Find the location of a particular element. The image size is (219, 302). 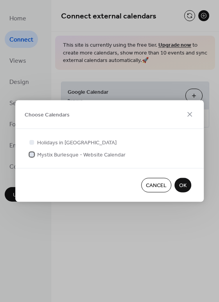

span: Mystix Burlesque - Website Calendar is located at coordinates (81, 155).